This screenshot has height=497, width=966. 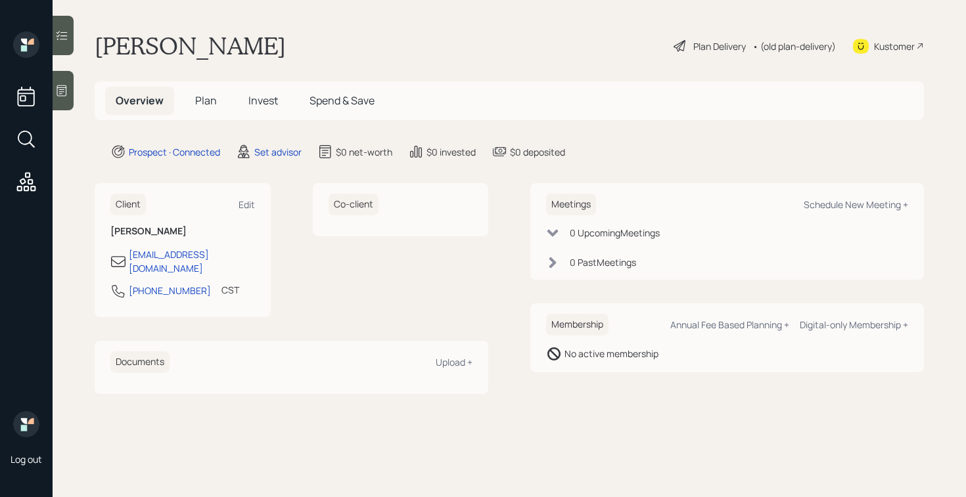 I want to click on div: 0 Past Meeting s, so click(x=603, y=262).